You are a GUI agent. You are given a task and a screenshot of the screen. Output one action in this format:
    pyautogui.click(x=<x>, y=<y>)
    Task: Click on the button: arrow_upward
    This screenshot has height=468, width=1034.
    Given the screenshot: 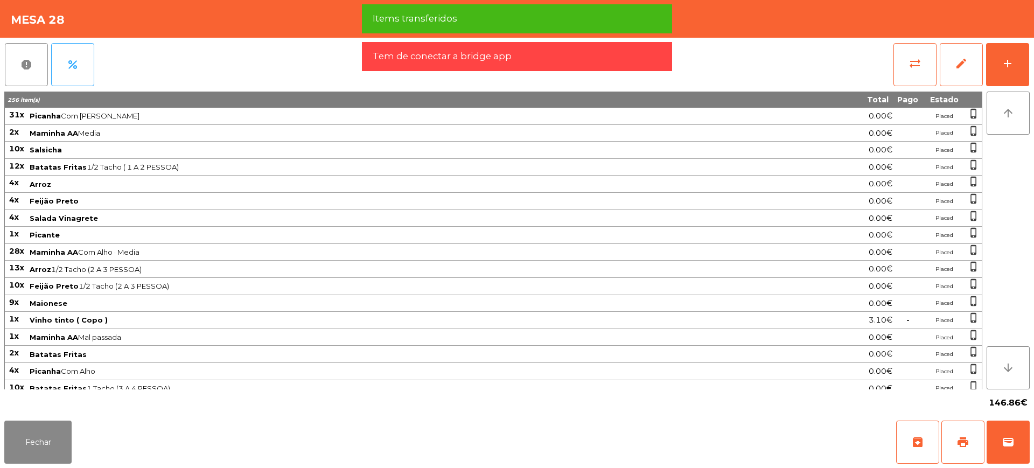 What is the action you would take?
    pyautogui.click(x=1009, y=113)
    